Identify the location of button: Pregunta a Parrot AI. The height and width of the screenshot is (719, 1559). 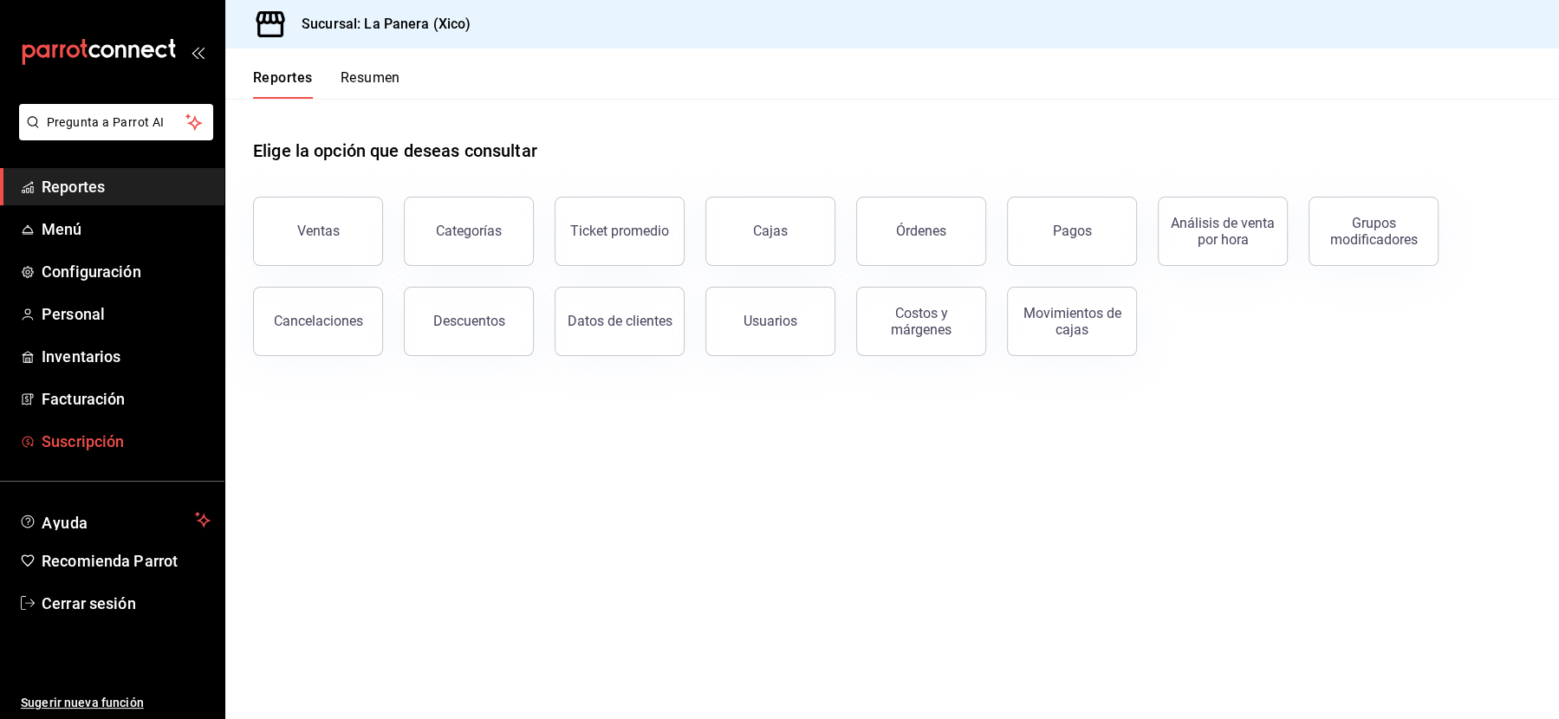
(116, 122).